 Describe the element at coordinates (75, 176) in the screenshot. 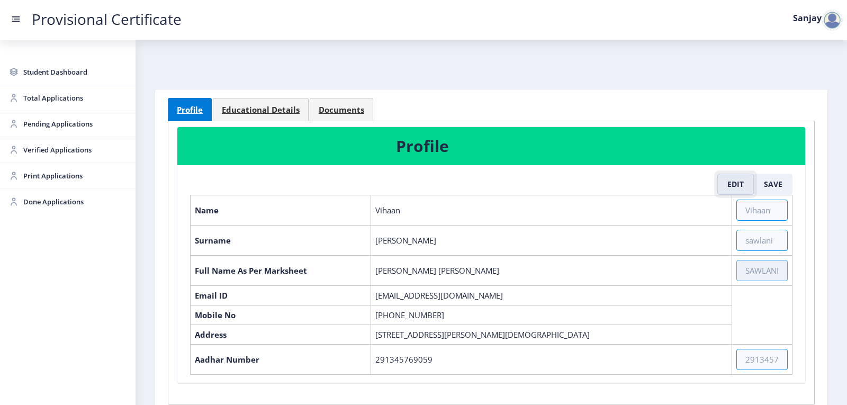

I see `span: Print Applications` at that location.